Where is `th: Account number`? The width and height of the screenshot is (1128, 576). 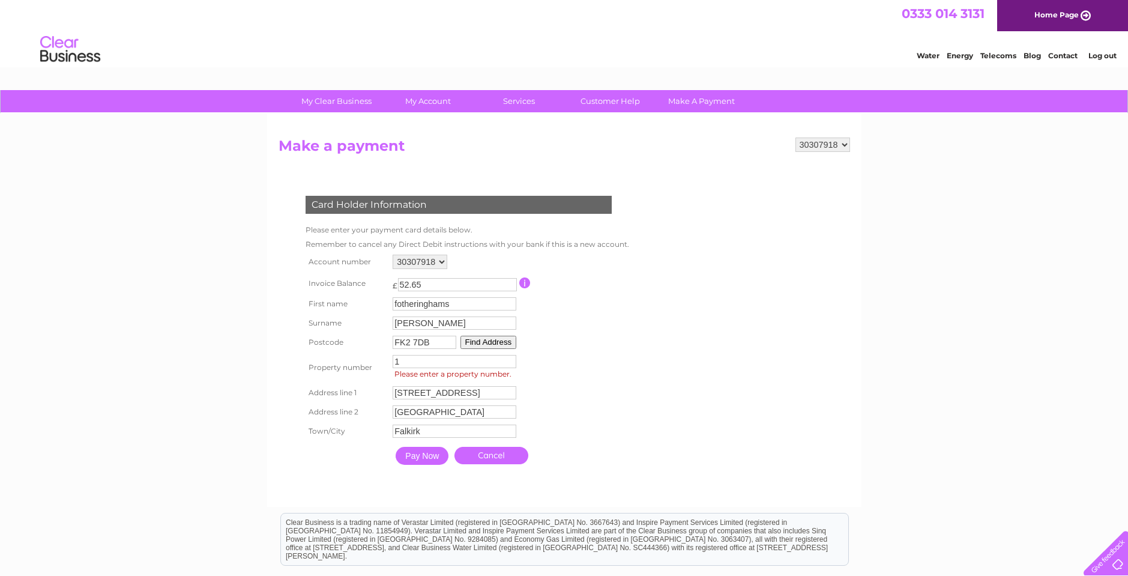
th: Account number is located at coordinates (347, 262).